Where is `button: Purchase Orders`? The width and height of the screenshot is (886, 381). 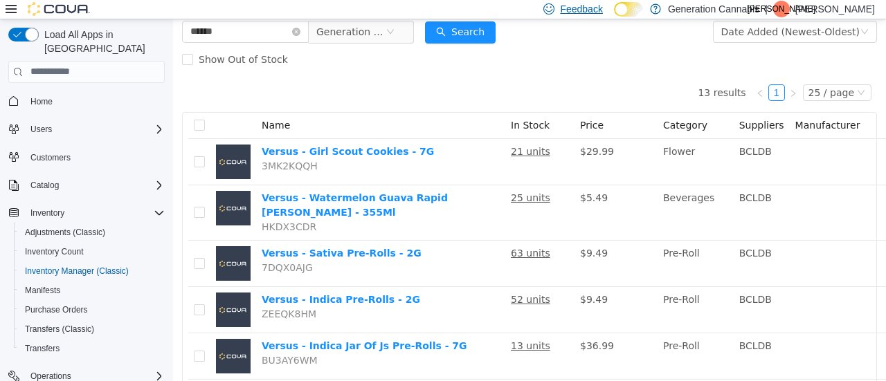
button: Purchase Orders is located at coordinates (92, 310).